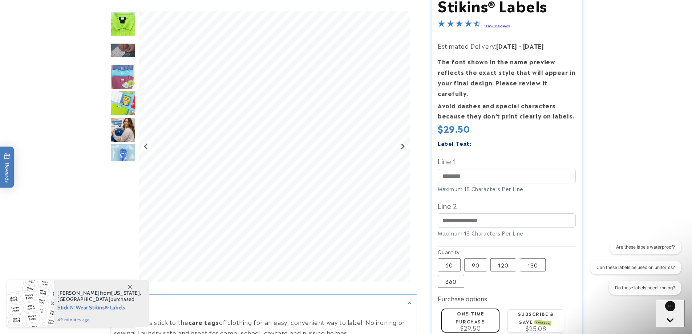 Image resolution: width=692 pixels, height=334 pixels. Describe the element at coordinates (402, 146) in the screenshot. I see `button: Next slide` at that location.